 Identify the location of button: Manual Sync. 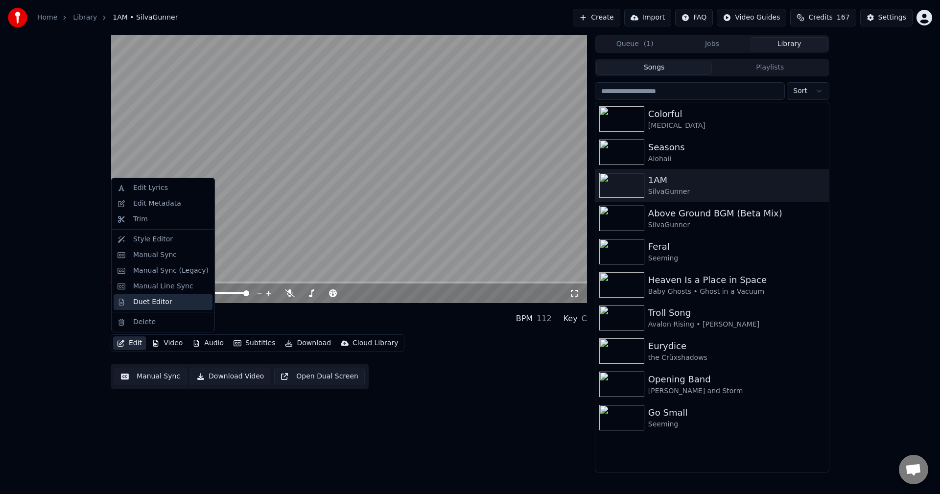
(150, 376).